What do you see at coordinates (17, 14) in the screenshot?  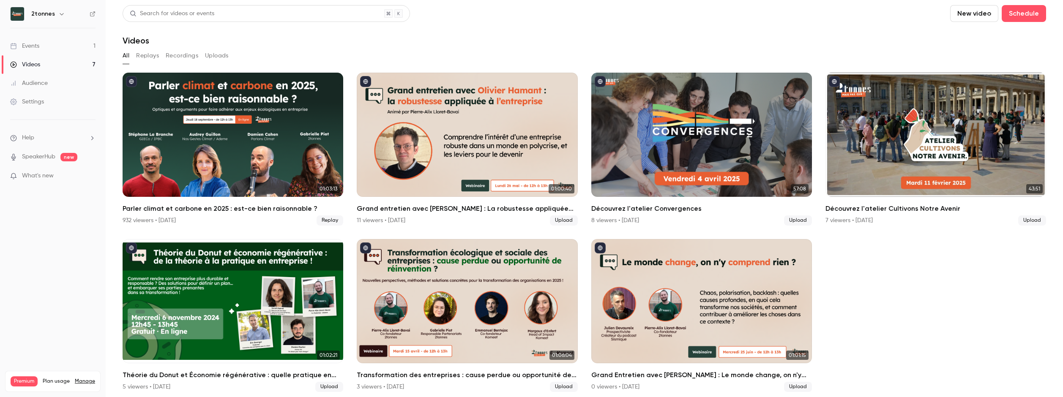 I see `img: 2tonnes` at bounding box center [17, 14].